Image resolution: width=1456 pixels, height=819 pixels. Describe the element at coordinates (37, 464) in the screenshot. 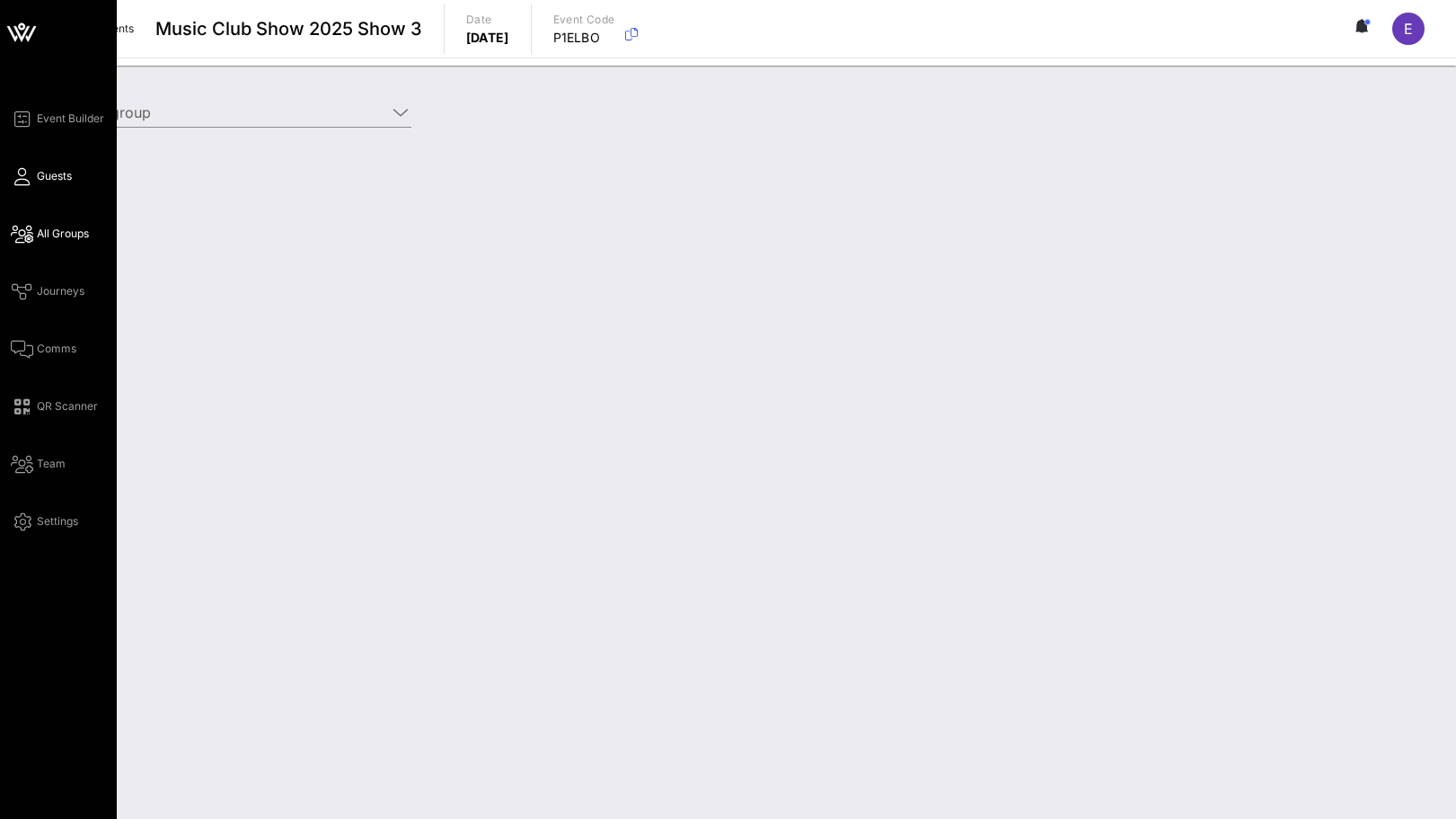

I see `a: Team` at that location.